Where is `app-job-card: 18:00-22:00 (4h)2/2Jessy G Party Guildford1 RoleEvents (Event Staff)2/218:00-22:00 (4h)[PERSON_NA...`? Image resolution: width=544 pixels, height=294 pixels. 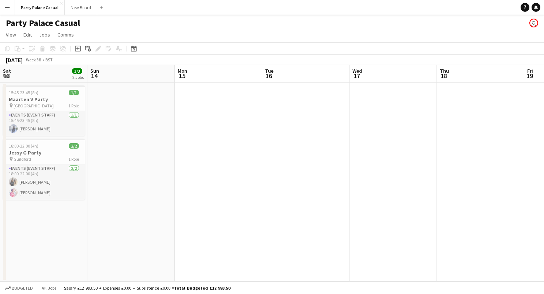 app-job-card: 18:00-22:00 (4h)2/2Jessy G Party Guildford1 RoleEvents (Event Staff)2/218:00-22:00 (4h)[PERSON_NA... is located at coordinates (44, 169).